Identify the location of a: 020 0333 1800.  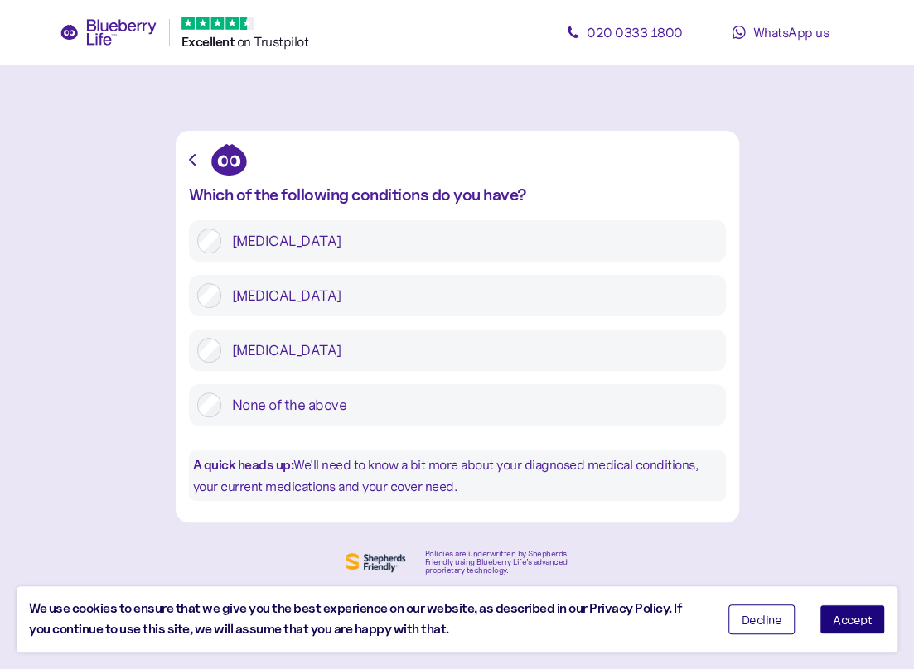
(625, 32).